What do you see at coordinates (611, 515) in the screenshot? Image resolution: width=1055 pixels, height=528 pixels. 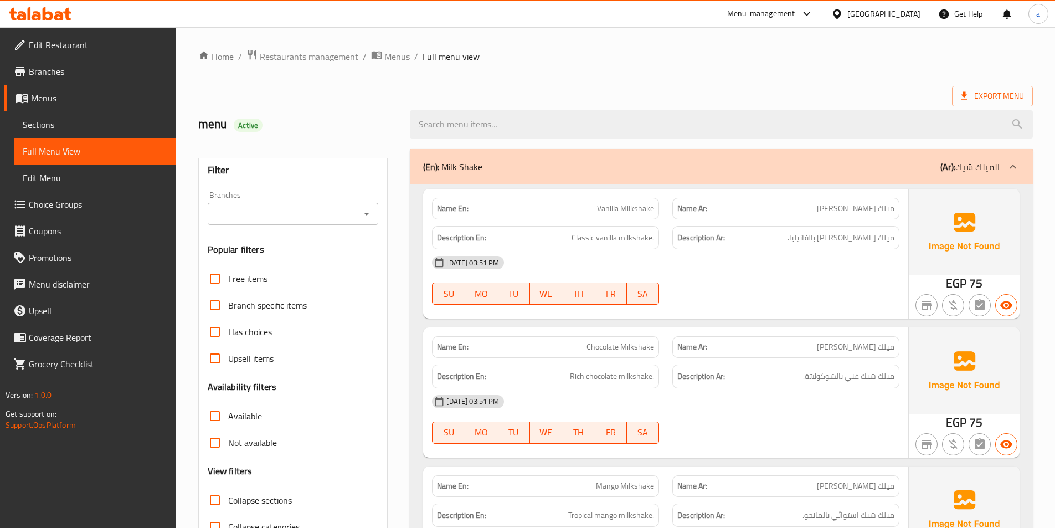 I see `span: Tropical mango milkshake.` at bounding box center [611, 515].